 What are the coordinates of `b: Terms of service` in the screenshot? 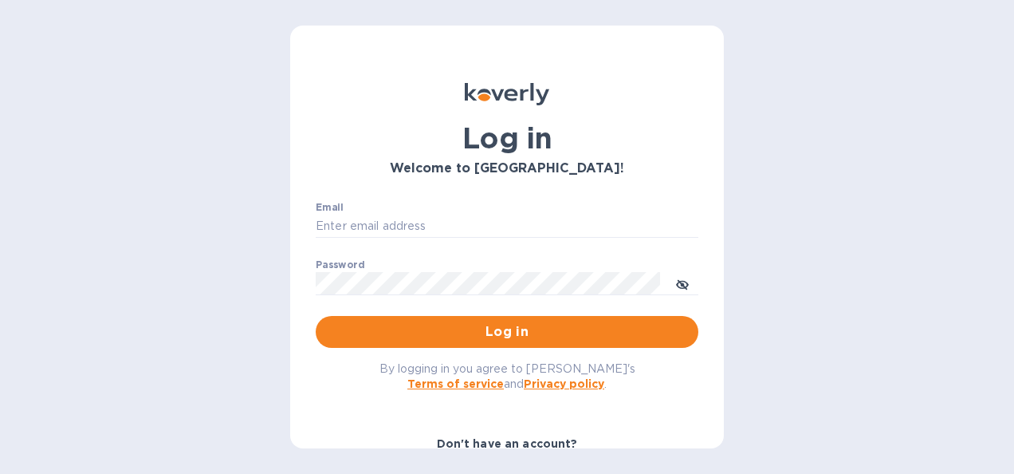 It's located at (455, 384).